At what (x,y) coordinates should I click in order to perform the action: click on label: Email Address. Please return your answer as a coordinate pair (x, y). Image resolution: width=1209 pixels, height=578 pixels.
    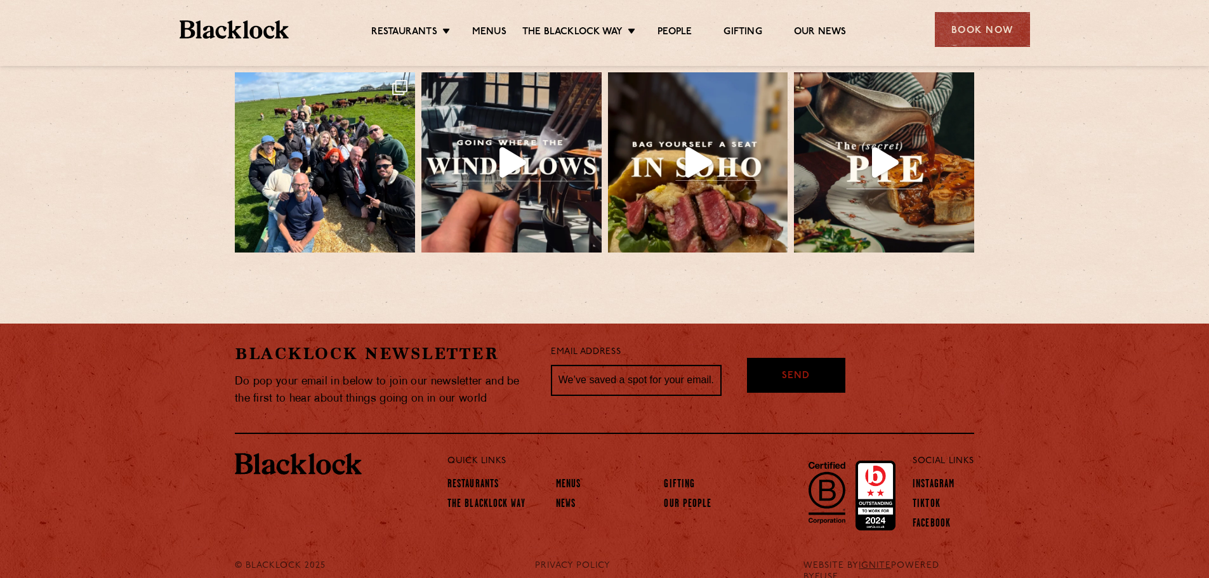
    Looking at the image, I should click on (586, 352).